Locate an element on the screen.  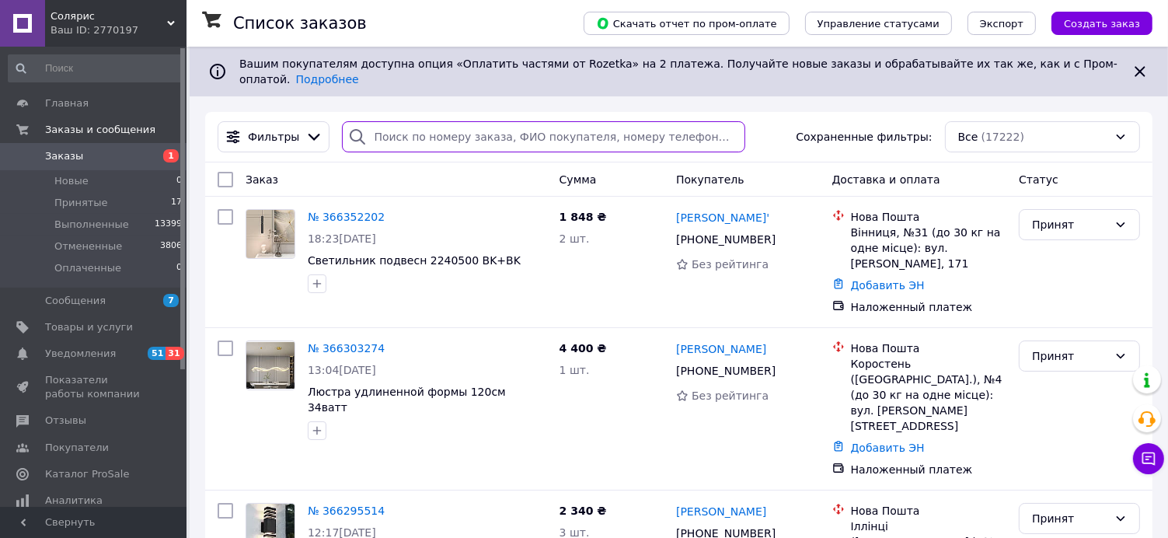
span: Заказы и сообщения is located at coordinates (100, 130).